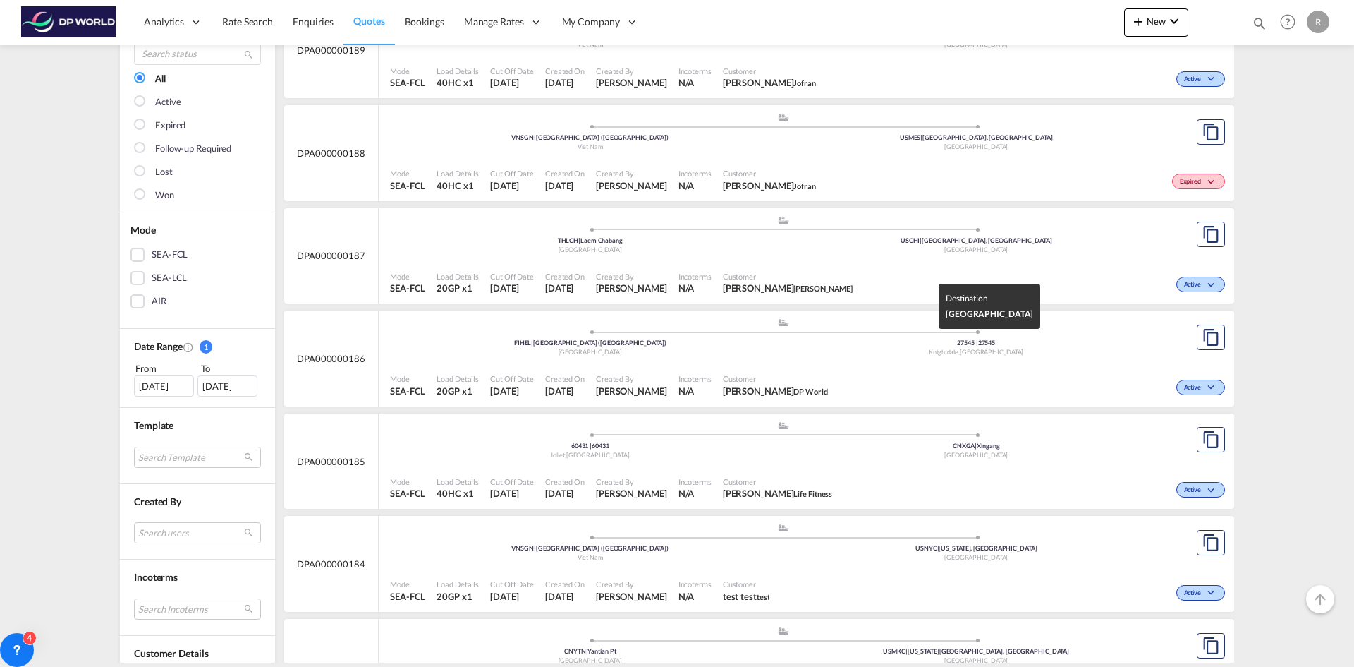 This screenshot has width=1354, height=667. What do you see at coordinates (759, 358) in the screenshot?
I see `div: DPA000000186 assets/icons/custom/ship-fill.svgassets/icons/custom/roll-o-plane.svgOriginHelsinki ...` at bounding box center [759, 358].